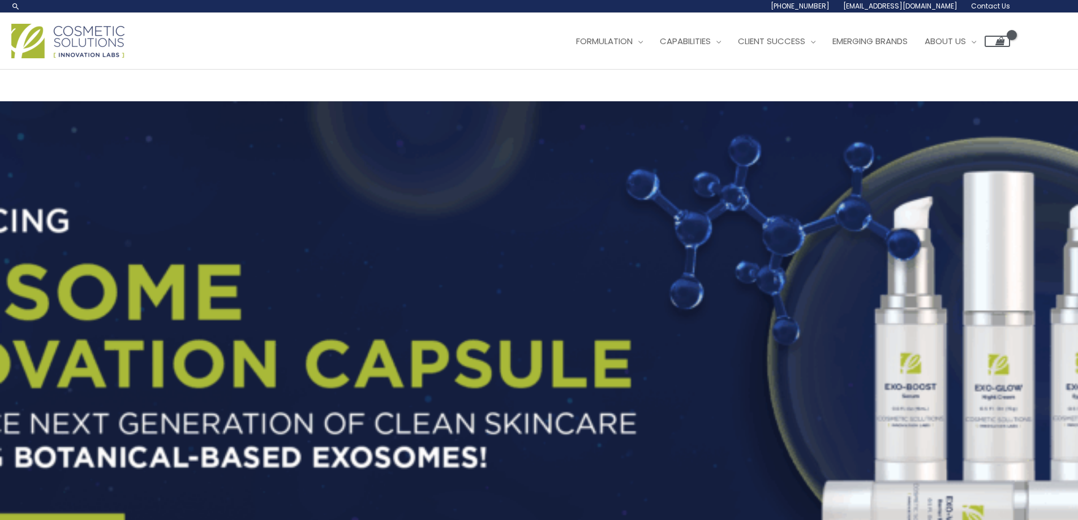 This screenshot has height=520, width=1078. Describe the element at coordinates (870, 41) in the screenshot. I see `span: Emerging Brands` at that location.